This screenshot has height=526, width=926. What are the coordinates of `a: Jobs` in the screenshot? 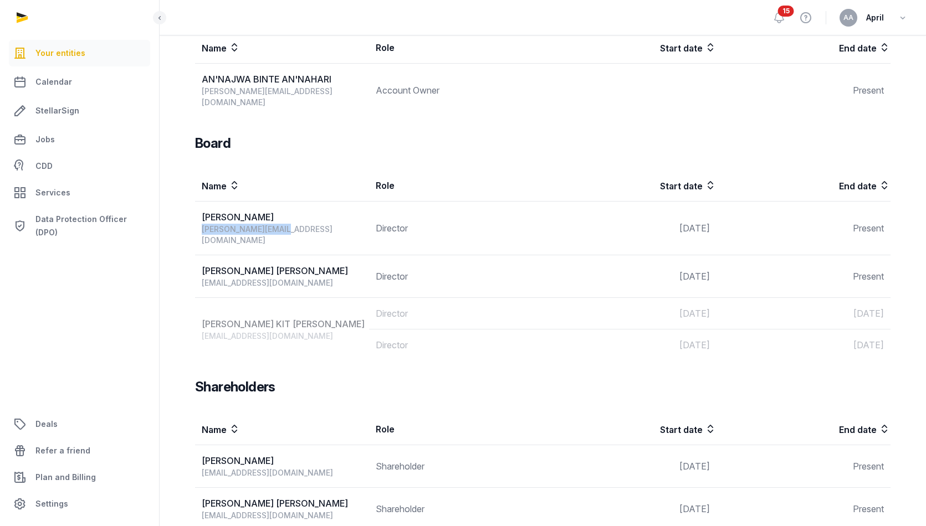 It's located at (79, 140).